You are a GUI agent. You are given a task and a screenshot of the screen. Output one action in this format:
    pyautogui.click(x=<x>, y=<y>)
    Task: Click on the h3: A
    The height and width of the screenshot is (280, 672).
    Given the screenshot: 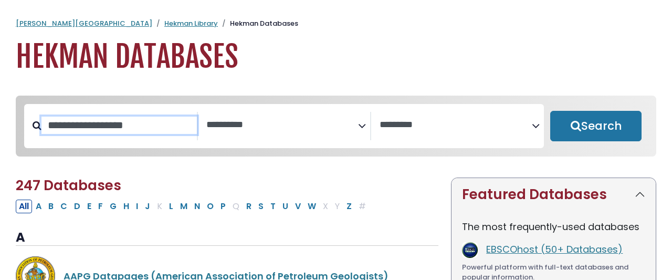 What is the action you would take?
    pyautogui.click(x=227, y=238)
    